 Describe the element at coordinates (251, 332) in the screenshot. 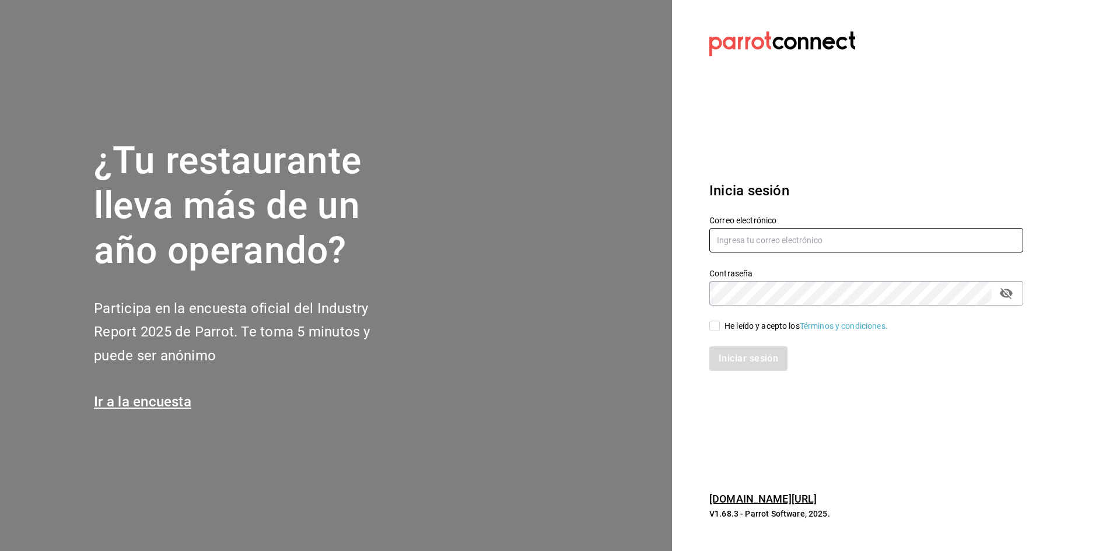

I see `h2: Participa en la encuesta oficial del Industry Report 2025 de Parrot. Te toma 5 minutos y puede se...` at that location.